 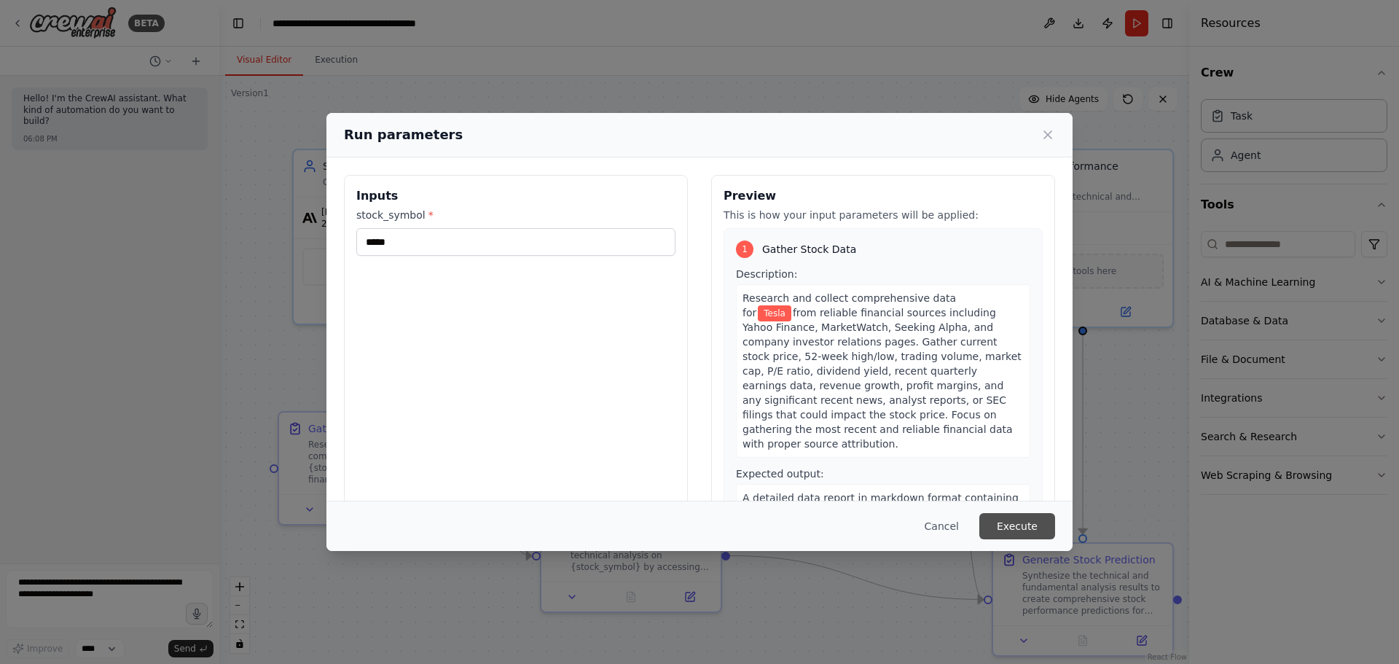 What do you see at coordinates (881, 378) in the screenshot?
I see `span: from reliable financial sources including Yahoo Finance, MarketWatch, Seeking Alpha, and company ...` at bounding box center [881, 378].